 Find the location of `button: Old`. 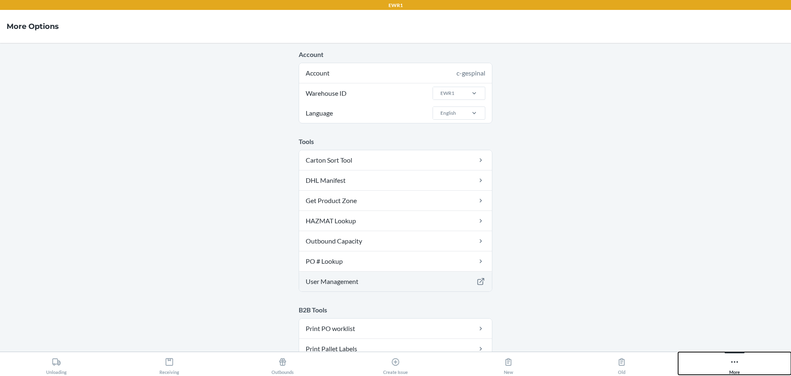

button: Old is located at coordinates (622, 363).